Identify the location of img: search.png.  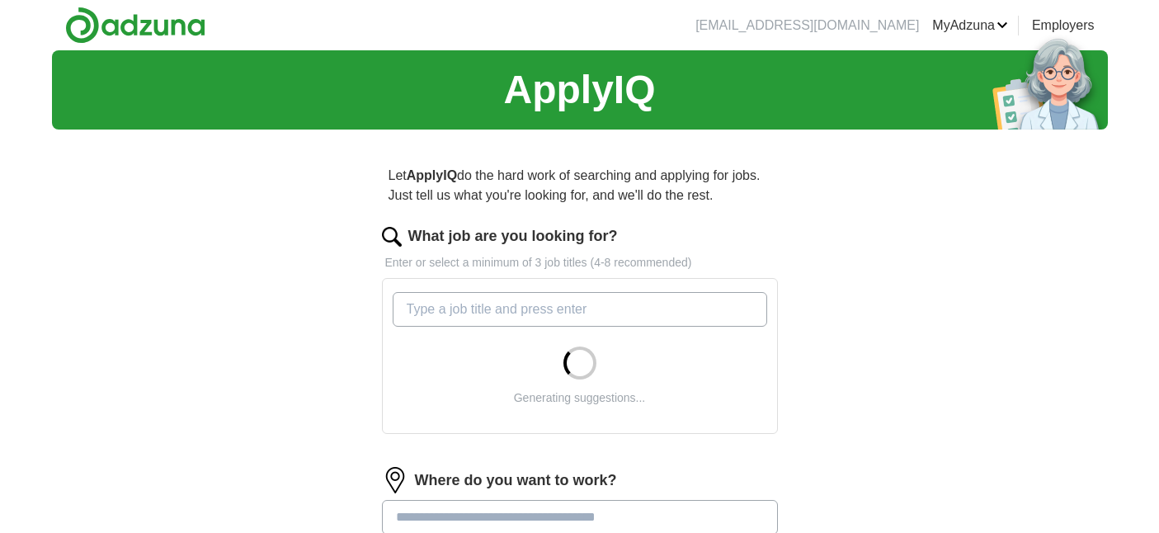
(392, 237).